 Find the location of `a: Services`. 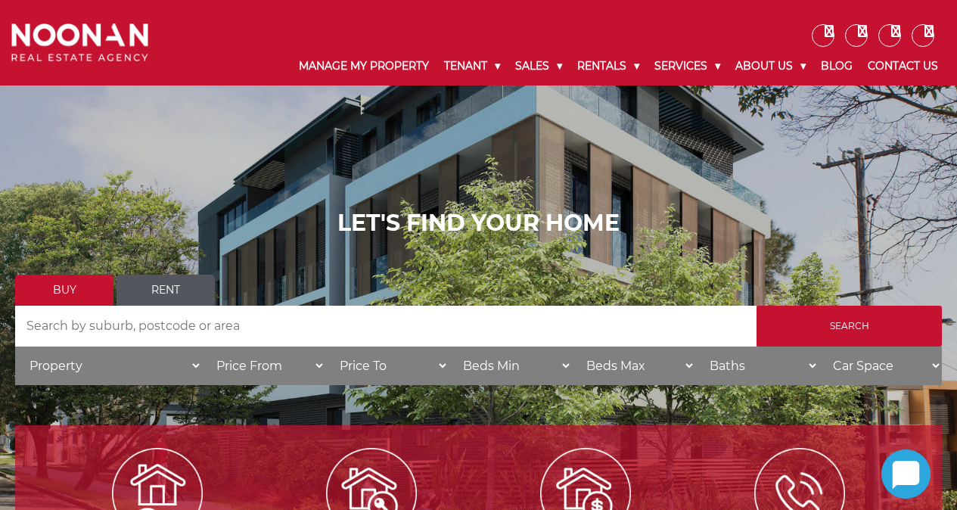

a: Services is located at coordinates (687, 66).